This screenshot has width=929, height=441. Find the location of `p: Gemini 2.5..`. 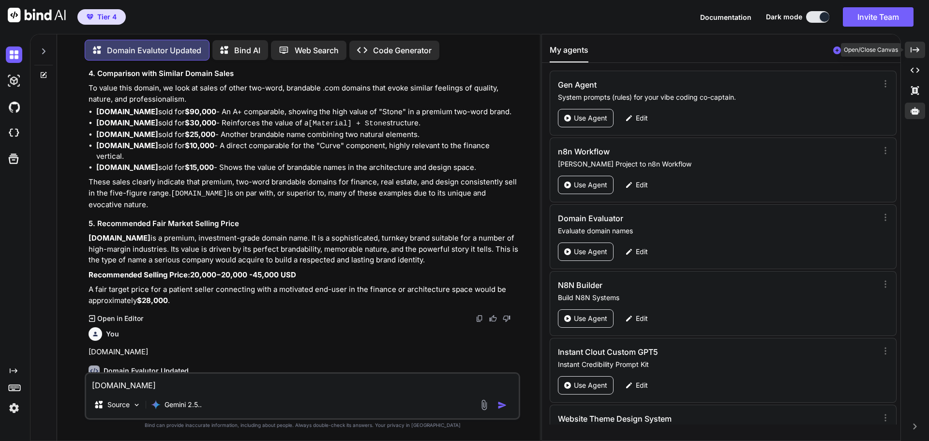

p: Gemini 2.5.. is located at coordinates (183, 404).